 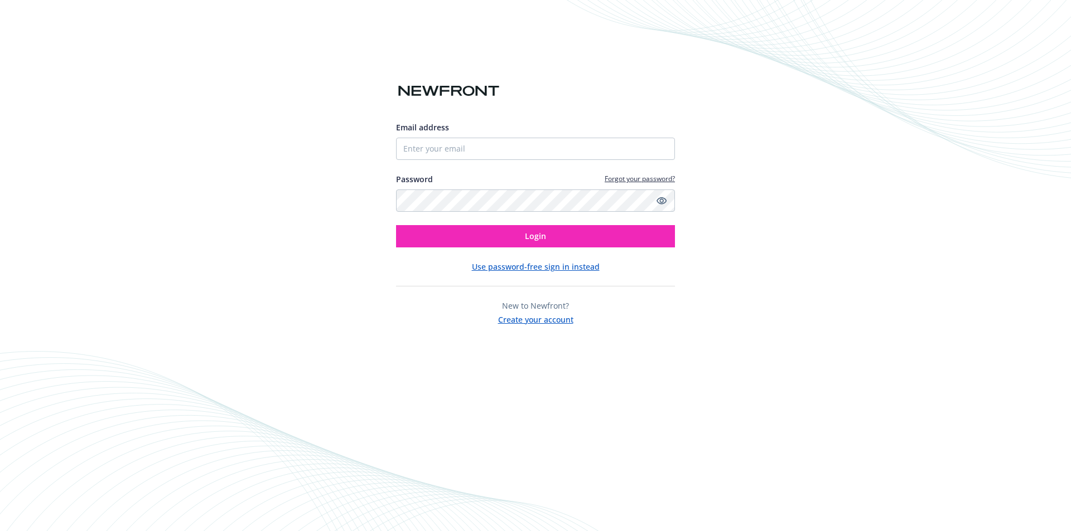 What do you see at coordinates (422, 127) in the screenshot?
I see `span: Email address` at bounding box center [422, 127].